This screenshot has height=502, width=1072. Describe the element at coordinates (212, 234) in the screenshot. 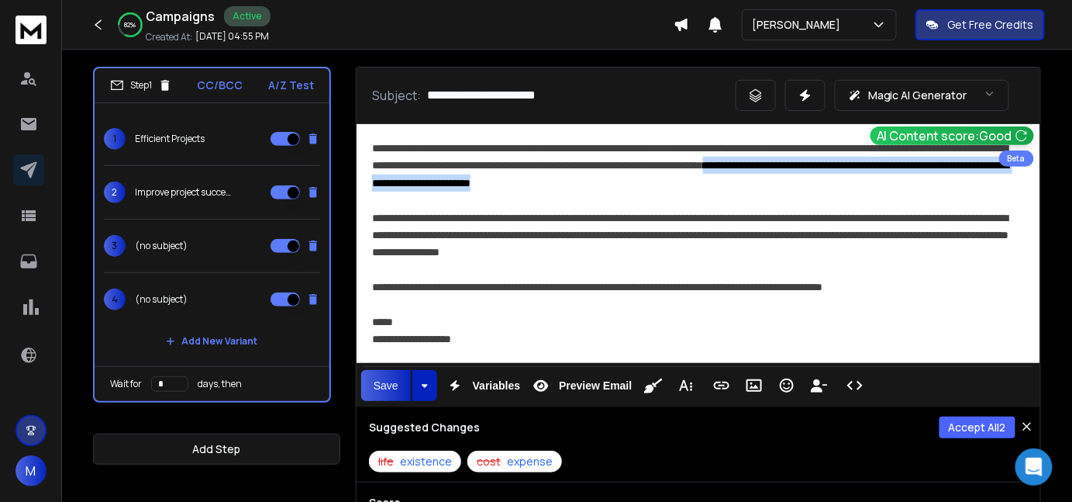

I see `li: Step1CC/BCCA/Z Test1Efficient Projects2Improve project success3(no subject)4(no subject)Add New V...` at that location.